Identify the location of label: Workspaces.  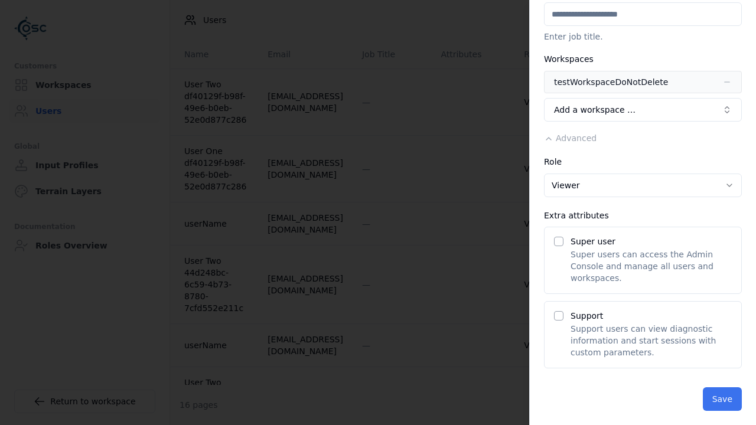
(568, 59).